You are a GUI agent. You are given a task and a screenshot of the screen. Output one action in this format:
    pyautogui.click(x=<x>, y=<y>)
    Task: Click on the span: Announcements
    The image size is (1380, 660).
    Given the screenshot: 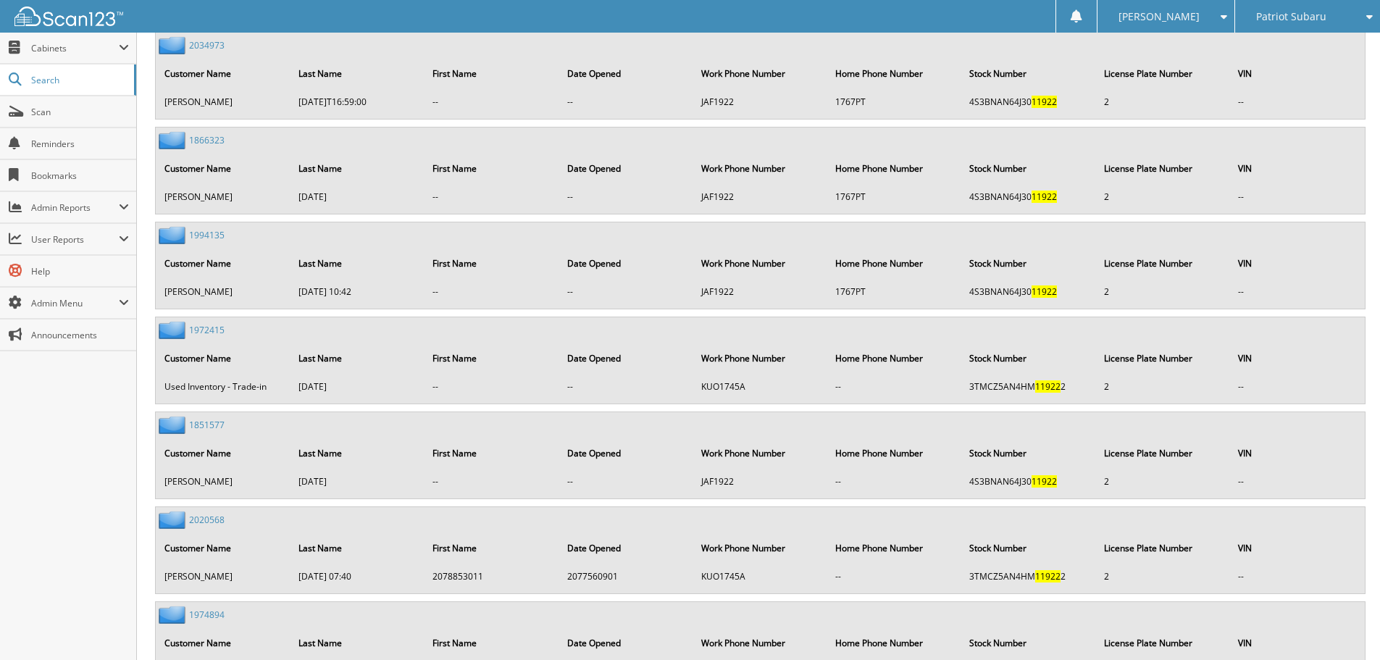 What is the action you would take?
    pyautogui.click(x=80, y=335)
    